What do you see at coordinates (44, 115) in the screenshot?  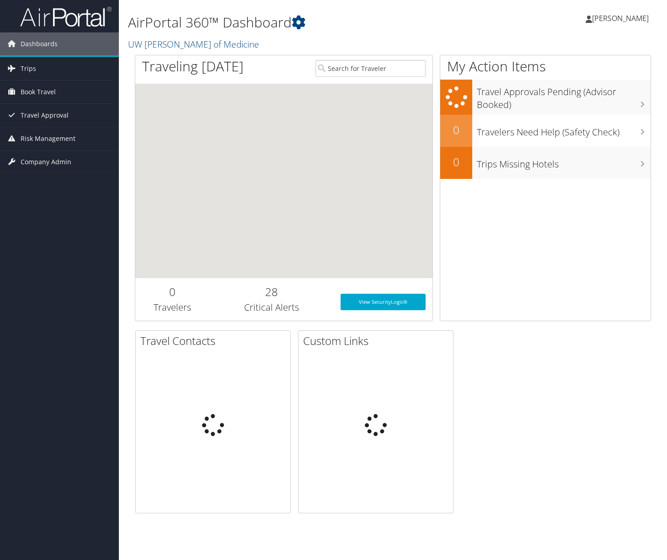 I see `span: Travel Approval` at bounding box center [44, 115].